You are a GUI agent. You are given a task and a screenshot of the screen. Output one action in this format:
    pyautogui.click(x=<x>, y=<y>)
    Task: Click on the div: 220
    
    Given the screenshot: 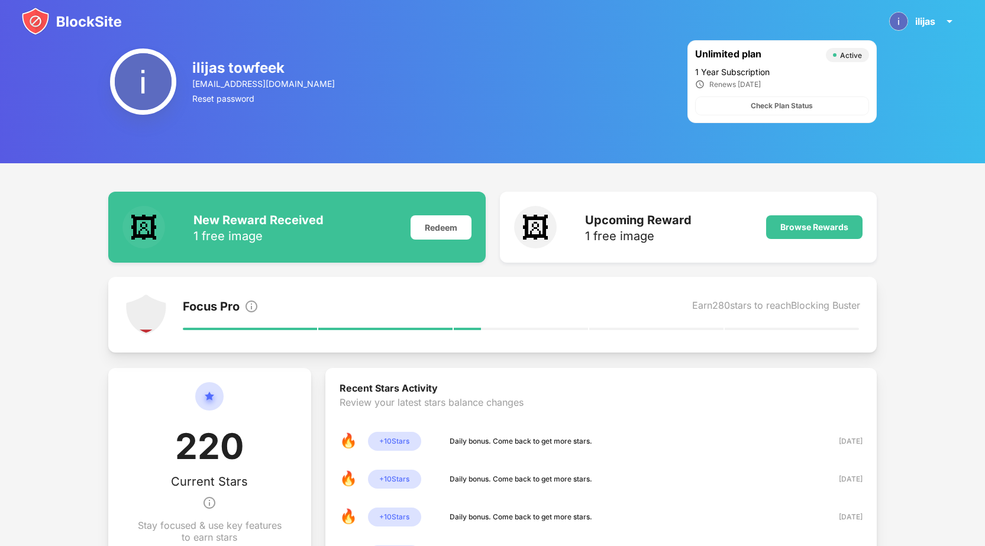 What is the action you would take?
    pyautogui.click(x=209, y=450)
    